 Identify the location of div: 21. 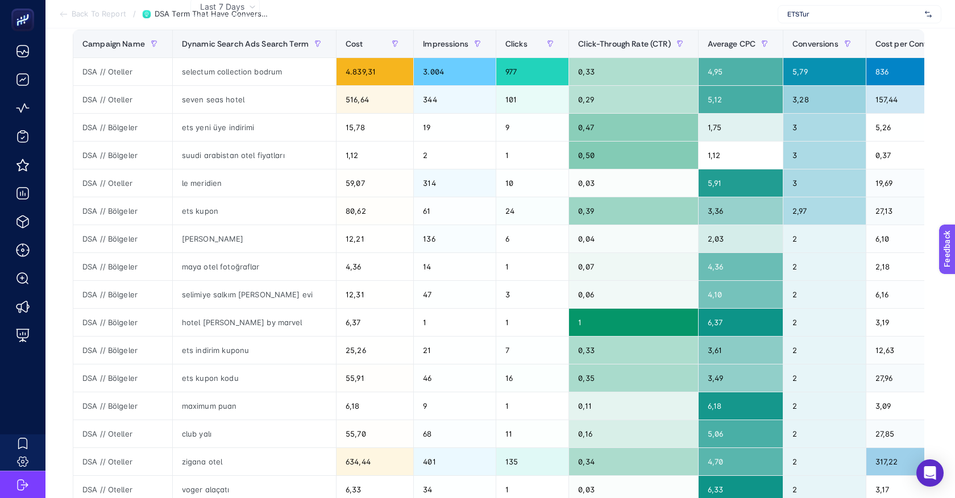
(455, 350).